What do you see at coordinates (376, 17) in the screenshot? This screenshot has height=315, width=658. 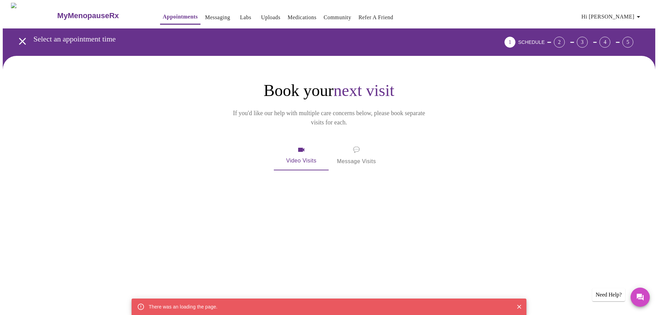 I see `a: Refer a Friend` at bounding box center [376, 17].